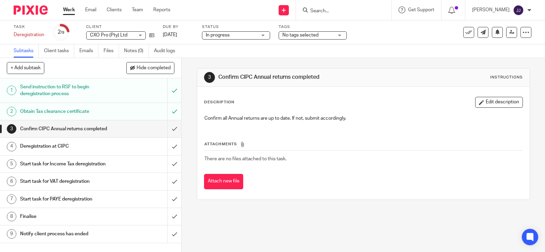 This screenshot has height=252, width=545. Describe the element at coordinates (518, 10) in the screenshot. I see `img: svg%3E` at that location.